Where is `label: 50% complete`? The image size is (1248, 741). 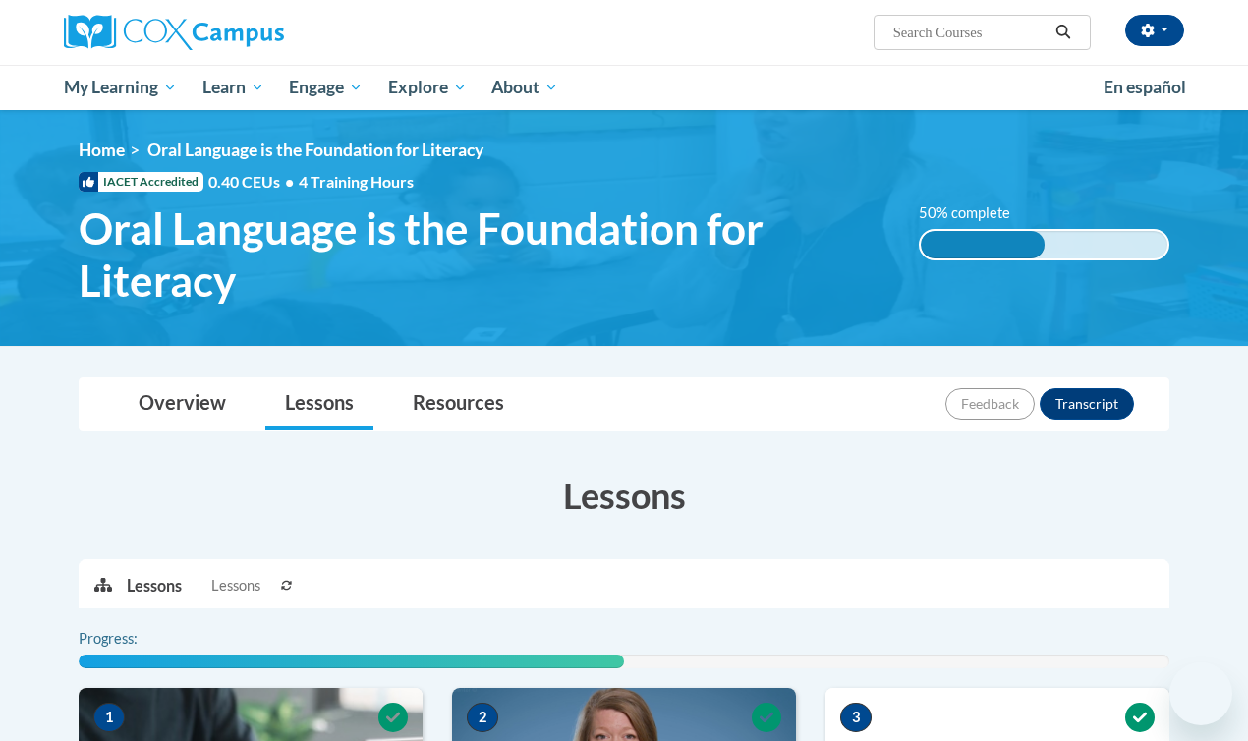
label: 50% complete is located at coordinates (975, 213).